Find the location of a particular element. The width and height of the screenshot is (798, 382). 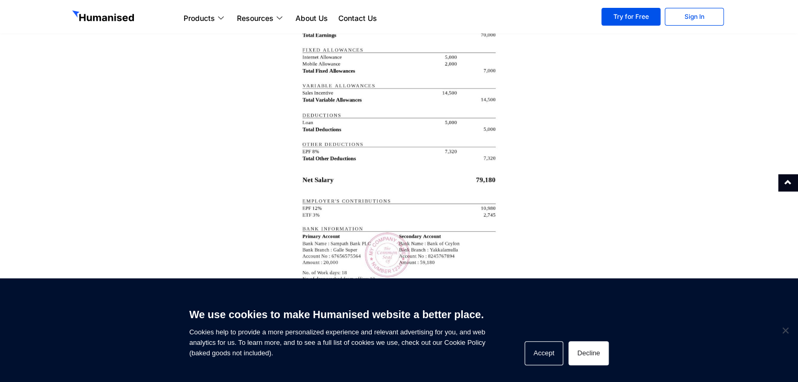

a: About Us is located at coordinates (311, 18).